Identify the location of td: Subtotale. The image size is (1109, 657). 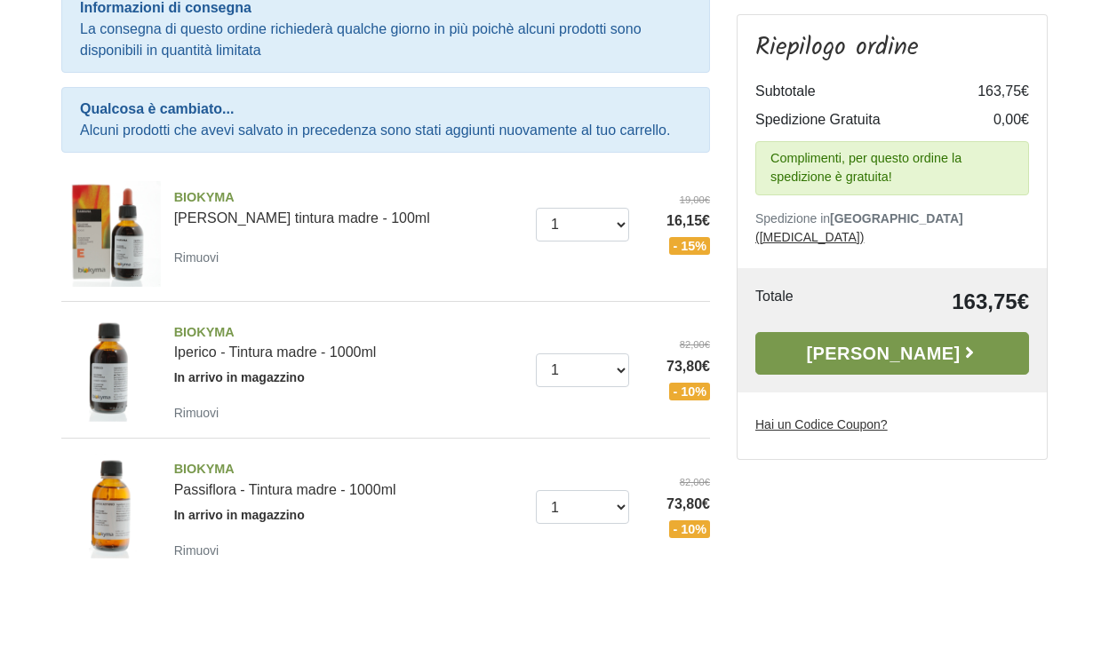
(856, 92).